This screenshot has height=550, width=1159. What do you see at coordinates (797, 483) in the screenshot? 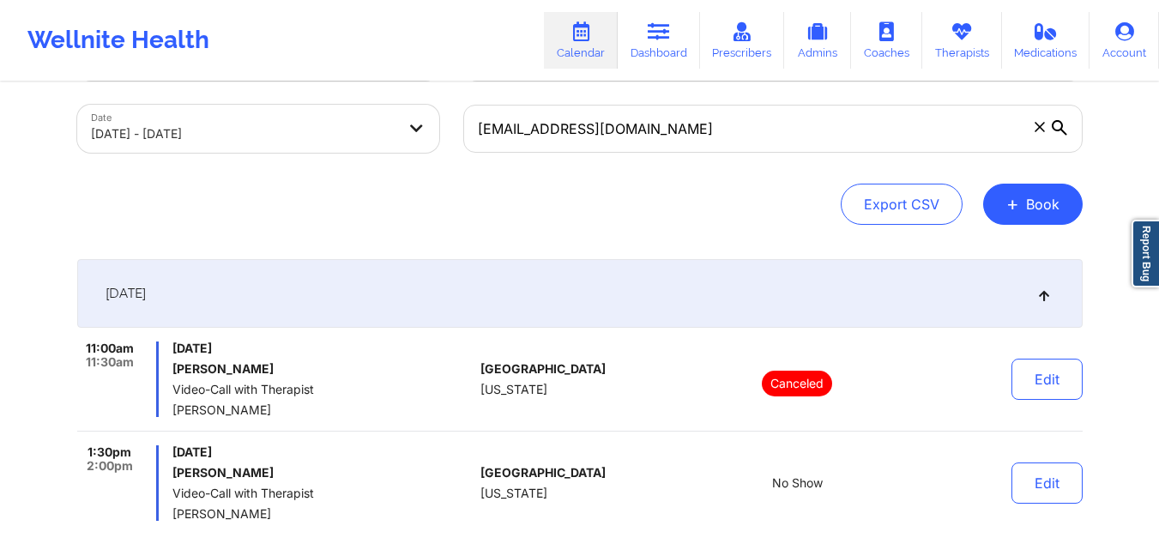
I see `span: No Show` at bounding box center [797, 483].